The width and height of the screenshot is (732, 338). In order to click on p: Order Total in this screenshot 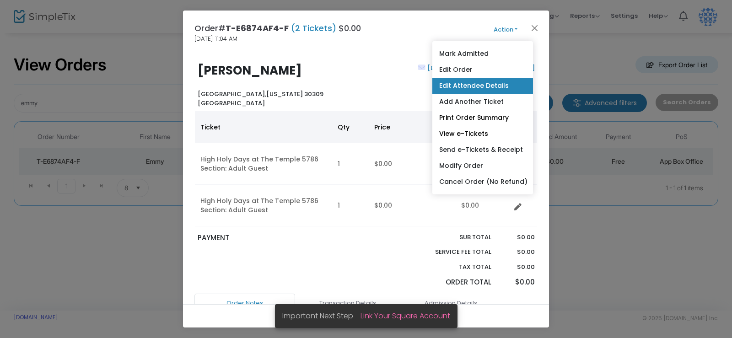, I will do `click(452, 282)`.